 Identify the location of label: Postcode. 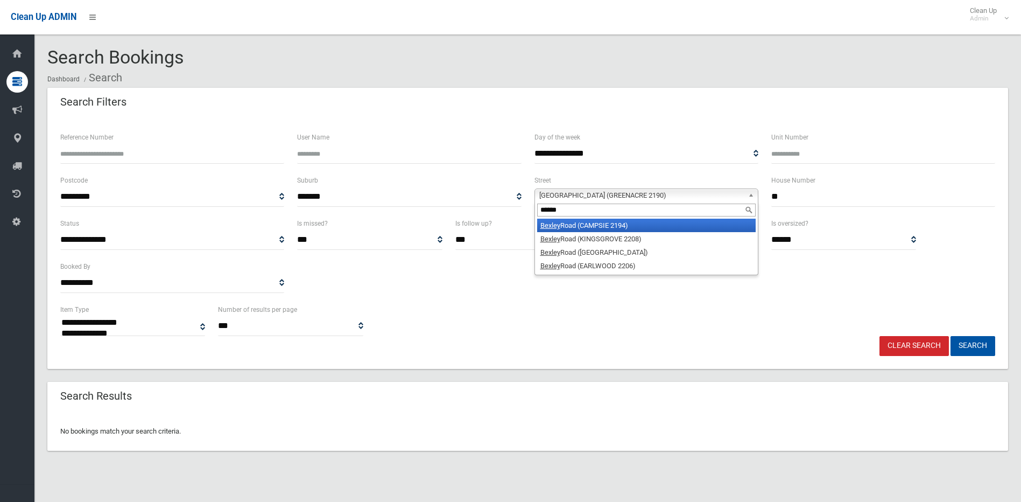
(74, 180).